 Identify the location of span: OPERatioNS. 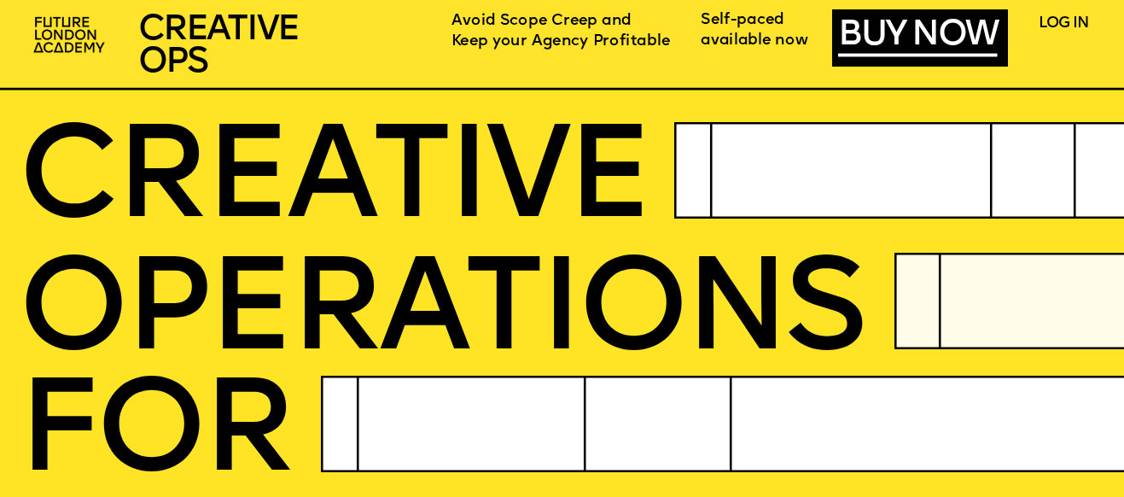
(440, 315).